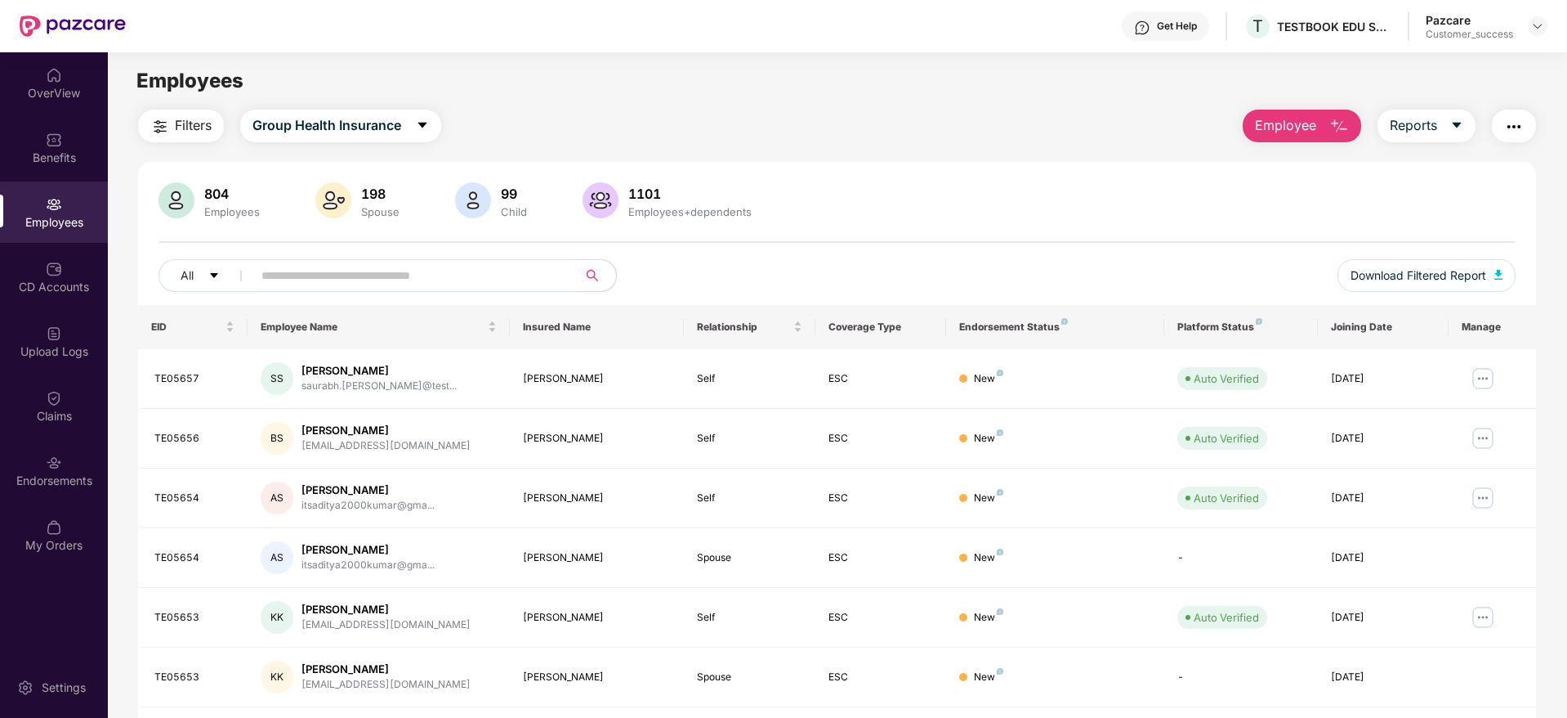 This screenshot has width=1567, height=718. I want to click on img: svg+xml;base64,PHN2ZyBpZD0iTXlfT3JkZXJzIiBkYXRhLW5hbWU9Ik15IE9yZGVycyIgeG1sbnM9Imh0dHA6Ly93d3cudz..., so click(54, 527).